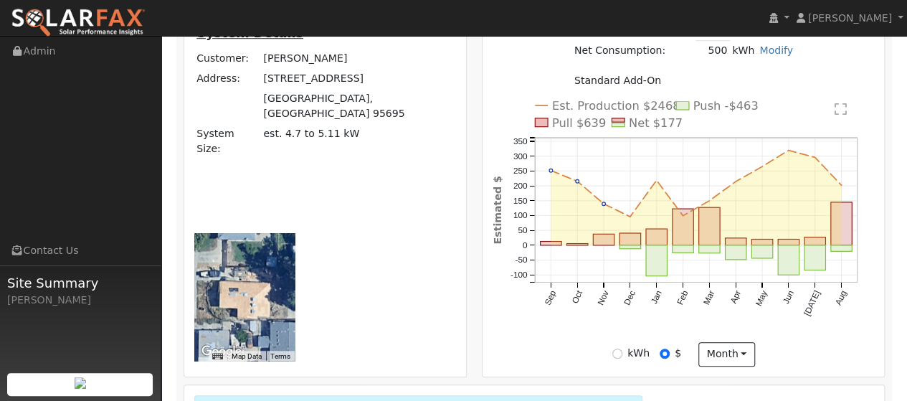  What do you see at coordinates (617, 354) in the screenshot?
I see `input: kWh` at bounding box center [617, 354].